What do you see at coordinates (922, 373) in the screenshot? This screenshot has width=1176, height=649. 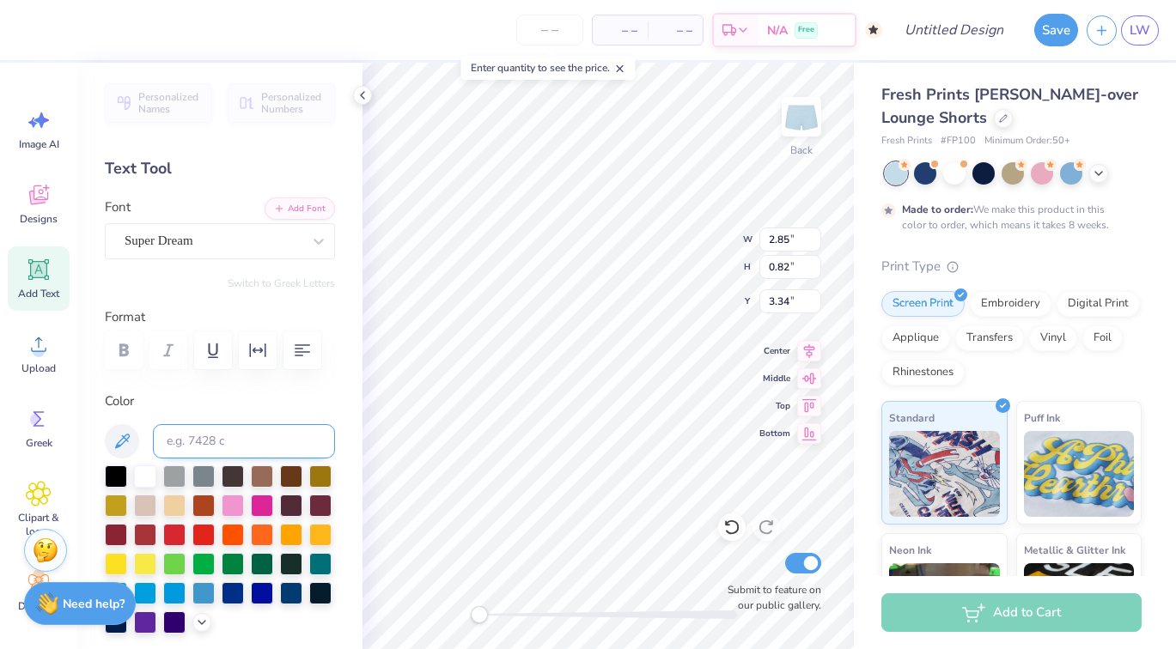 I see `div: Rhinestones` at bounding box center [922, 373].